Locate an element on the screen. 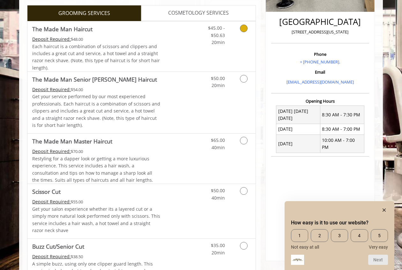 The width and height of the screenshot is (402, 270). span: COSMETOLOGY SERVICES is located at coordinates (199, 13).